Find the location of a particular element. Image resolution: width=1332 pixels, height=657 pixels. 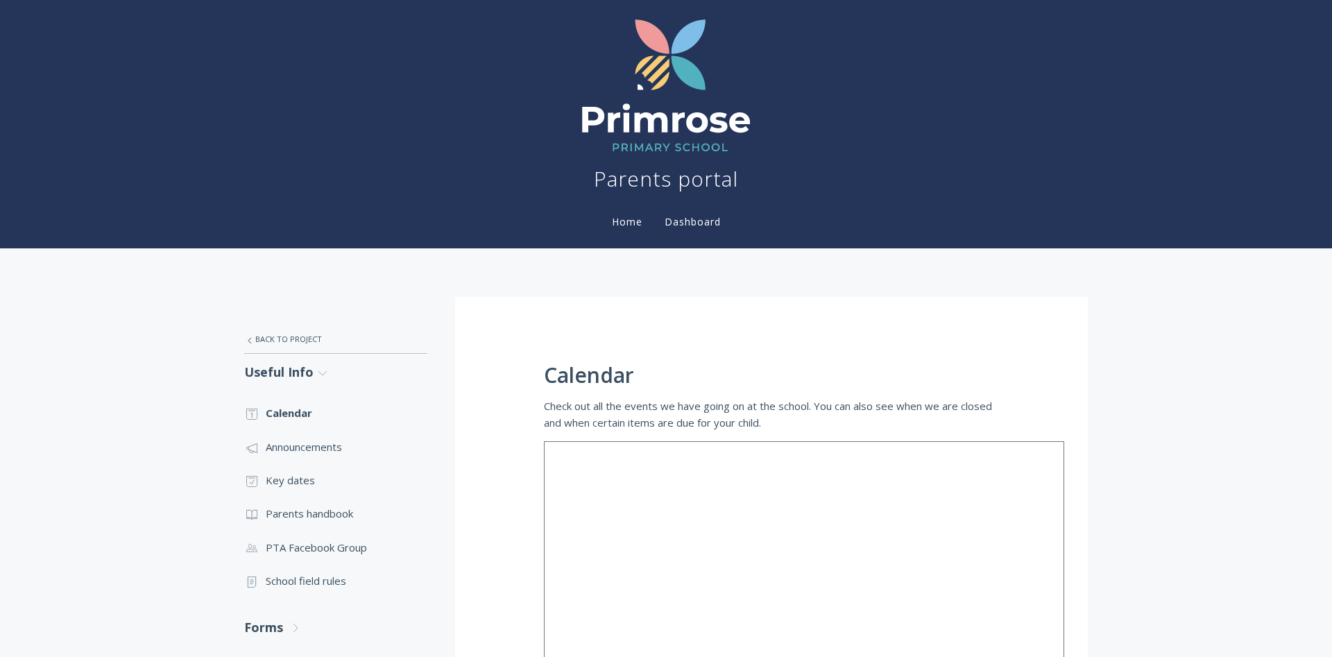

a: Parents handbook is located at coordinates (336, 513).